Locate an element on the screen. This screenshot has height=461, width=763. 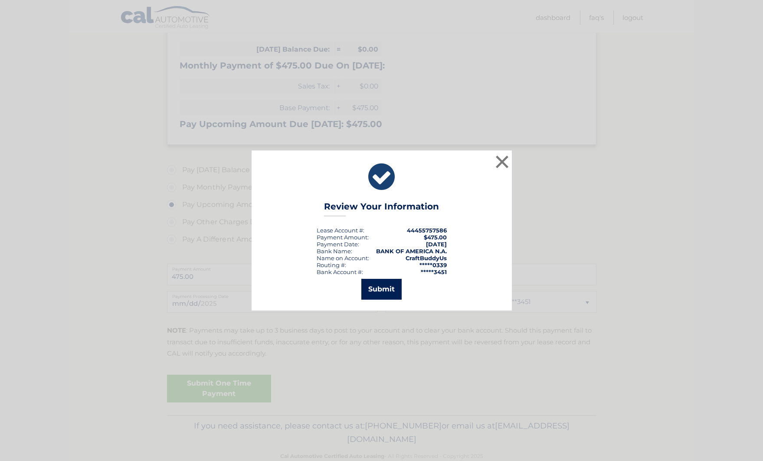
strong: 44455757586 is located at coordinates (427, 230).